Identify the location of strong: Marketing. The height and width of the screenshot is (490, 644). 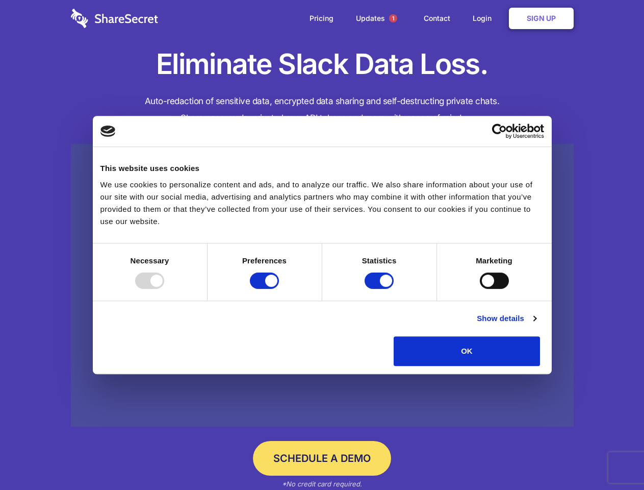
(494, 260).